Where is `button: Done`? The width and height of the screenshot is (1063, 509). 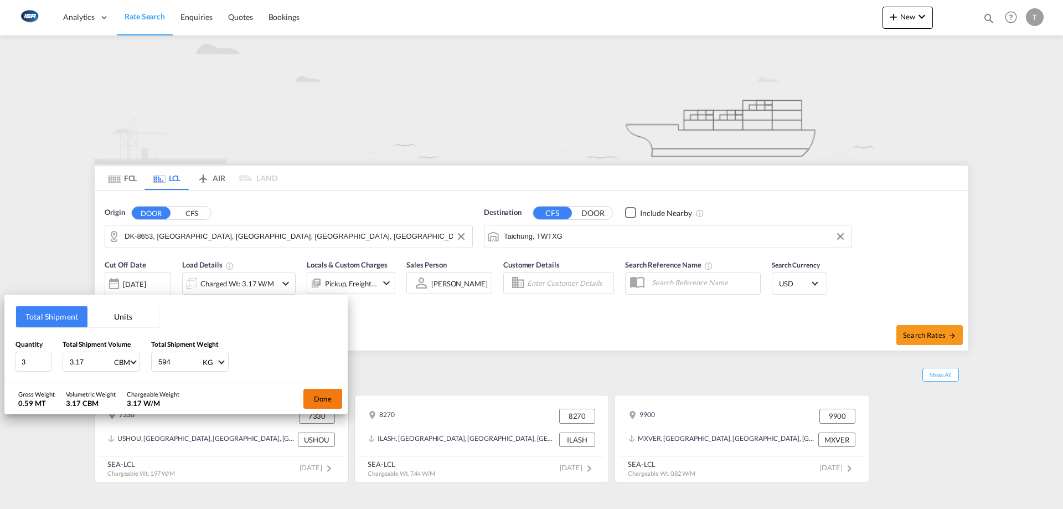 button: Done is located at coordinates (323, 399).